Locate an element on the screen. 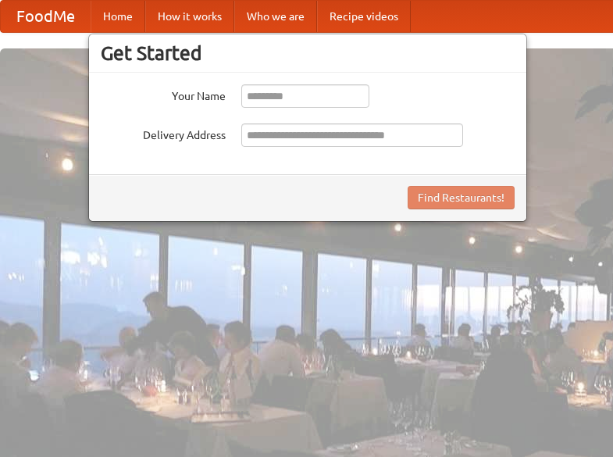 The width and height of the screenshot is (613, 457). a: FoodMe is located at coordinates (45, 16).